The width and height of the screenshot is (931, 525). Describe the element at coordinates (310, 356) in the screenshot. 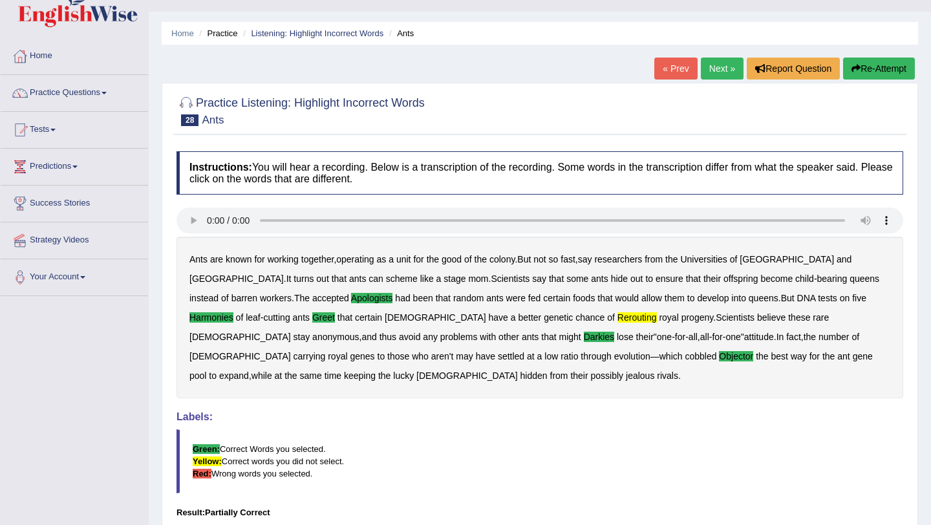

I see `b: carrying` at that location.